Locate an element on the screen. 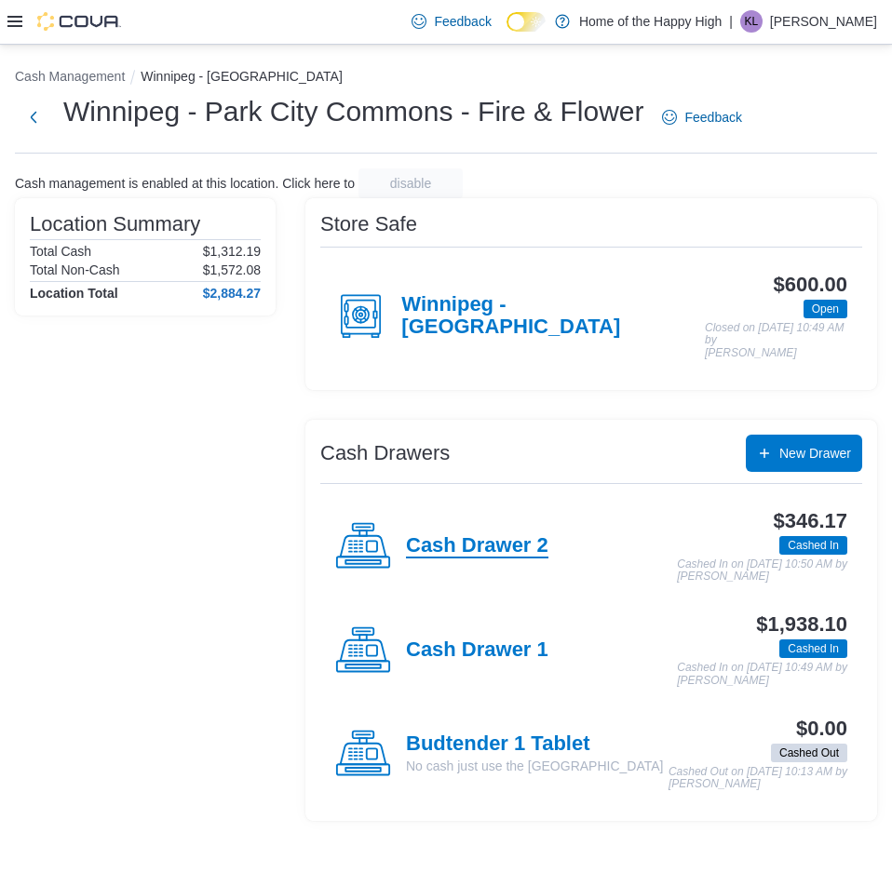  p: $1,312.19 is located at coordinates (232, 251).